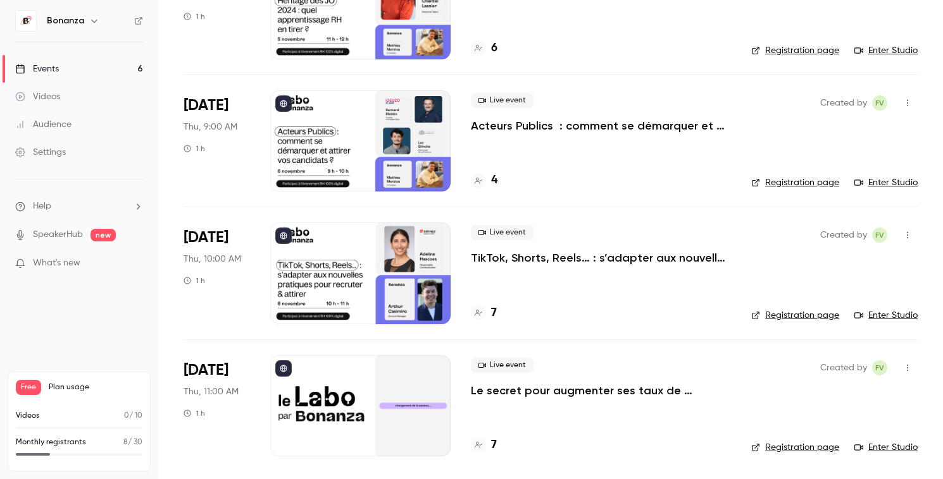 The width and height of the screenshot is (943, 479). I want to click on p: / 30, so click(133, 443).